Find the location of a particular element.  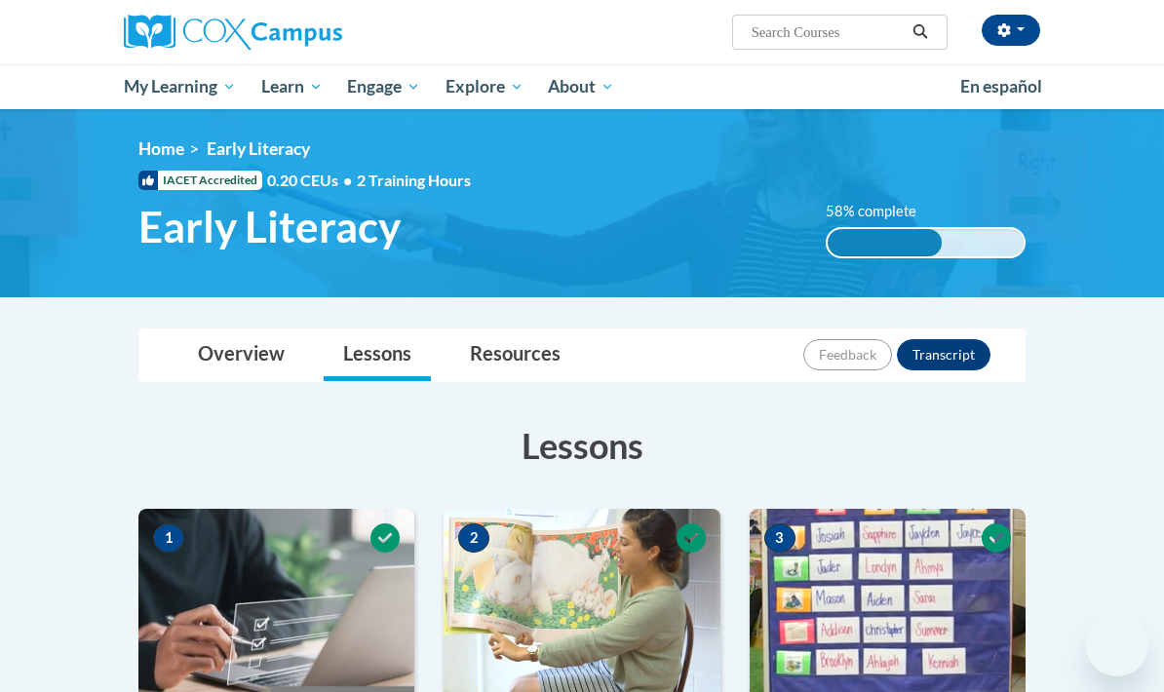

div: 58% complete is located at coordinates (884, 243).